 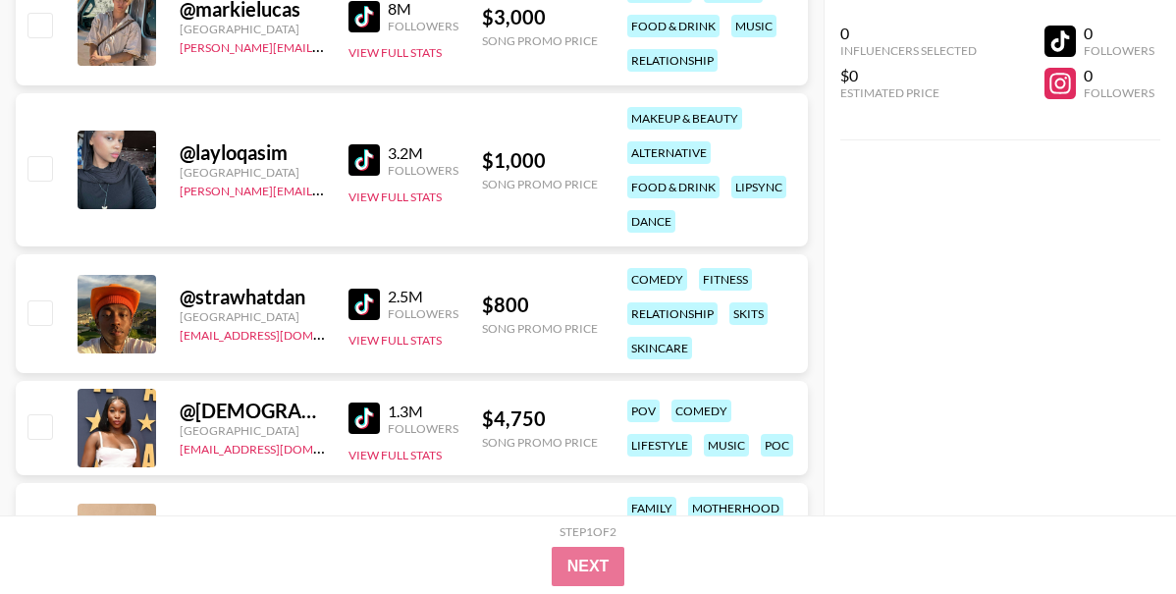 I want to click on div: alternative, so click(x=668, y=152).